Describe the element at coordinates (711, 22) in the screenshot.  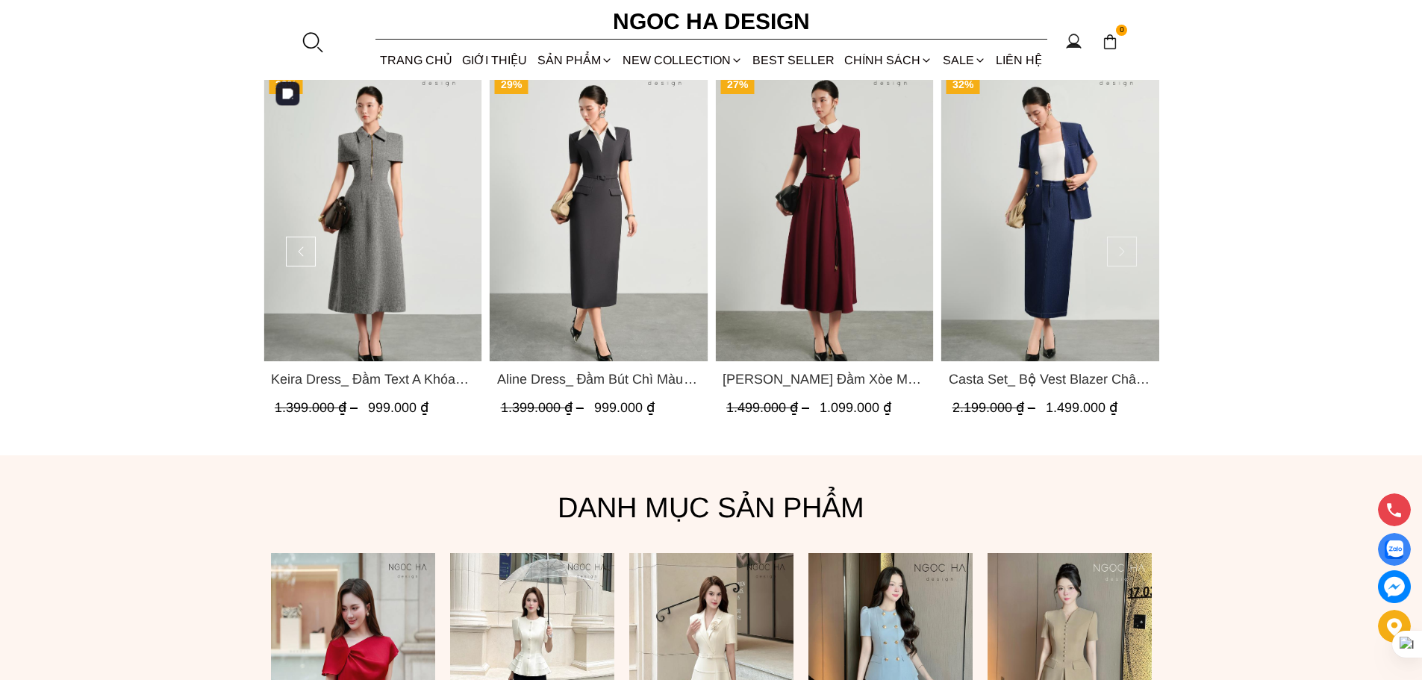
I see `h6: Ngoc Ha Design` at that location.